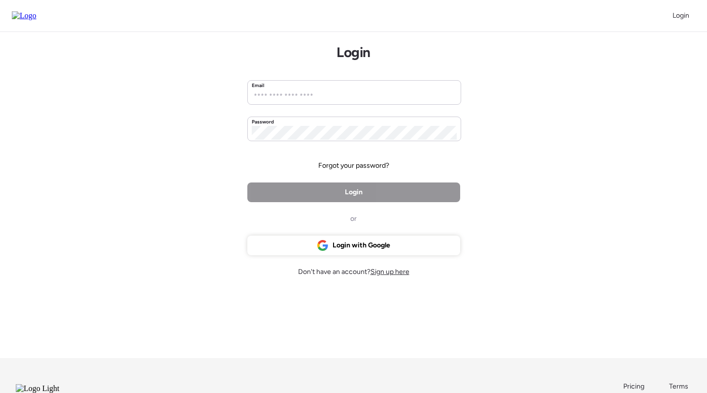 The width and height of the screenshot is (707, 393). What do you see at coordinates (361, 246) in the screenshot?
I see `span: Login with Google` at bounding box center [361, 246].